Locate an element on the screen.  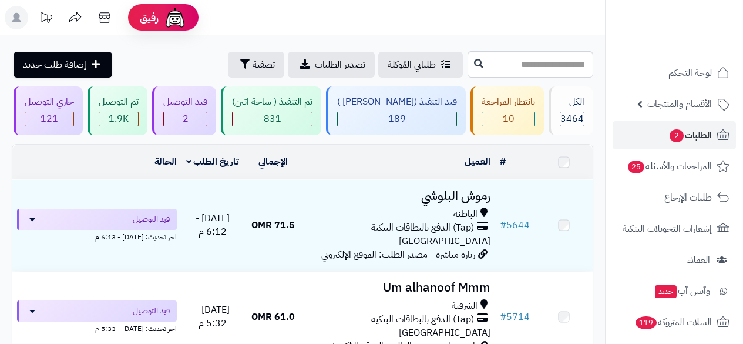
a: #5714 is located at coordinates (514, 317).